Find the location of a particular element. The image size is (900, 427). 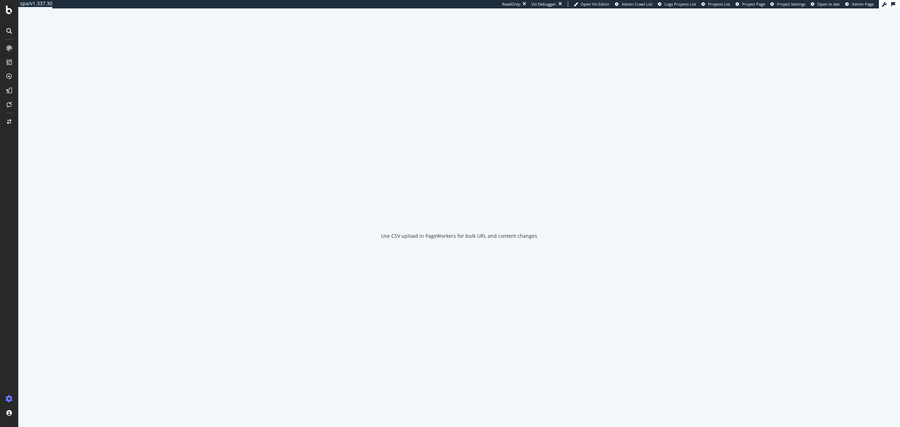

span: Admin Page is located at coordinates (863, 4).